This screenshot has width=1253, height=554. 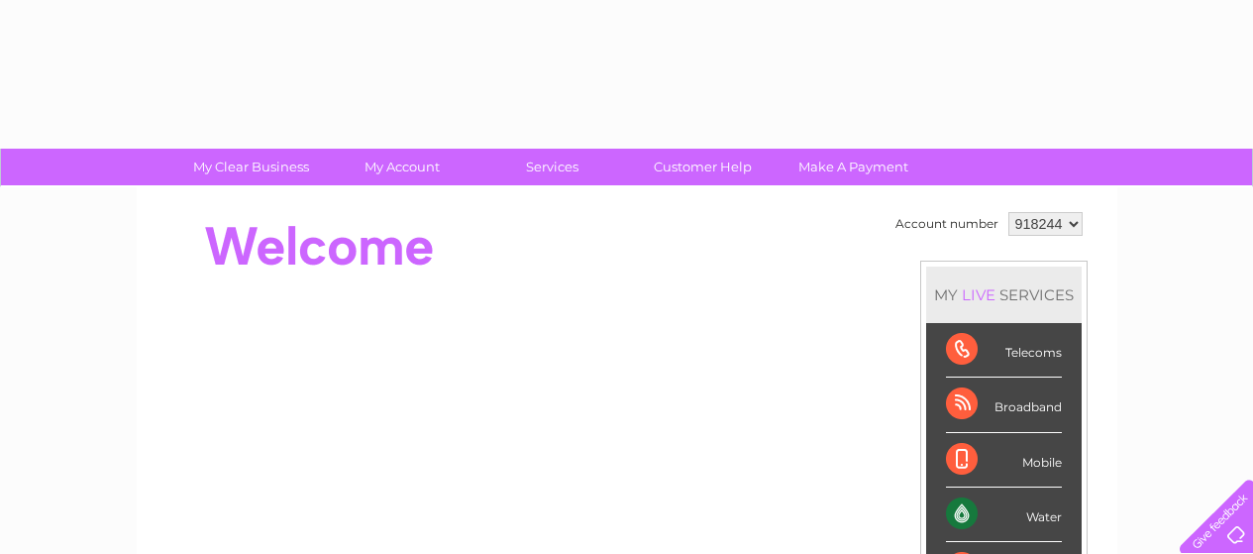 I want to click on div: MY SERVICES, so click(x=1003, y=294).